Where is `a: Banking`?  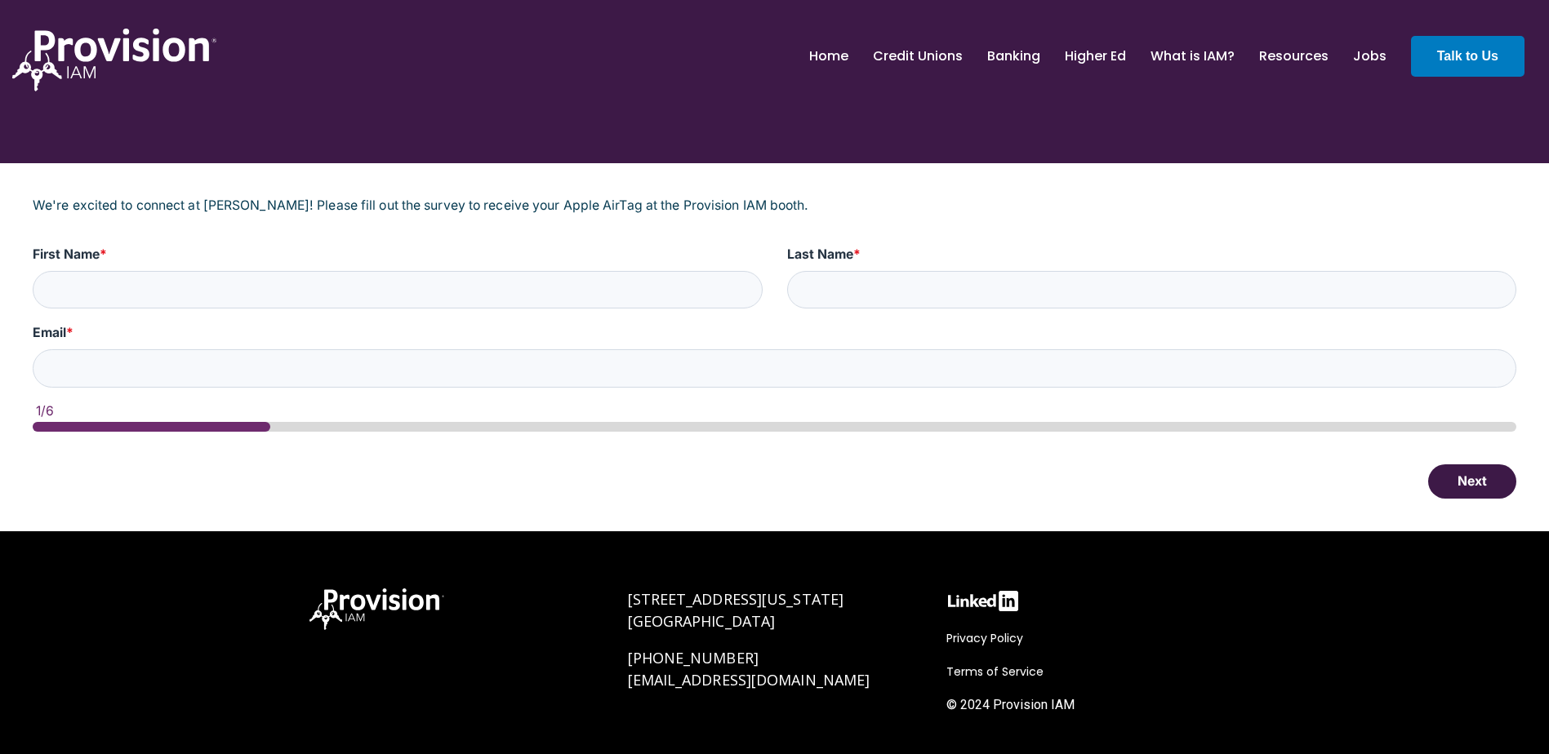
a: Banking is located at coordinates (1013, 56).